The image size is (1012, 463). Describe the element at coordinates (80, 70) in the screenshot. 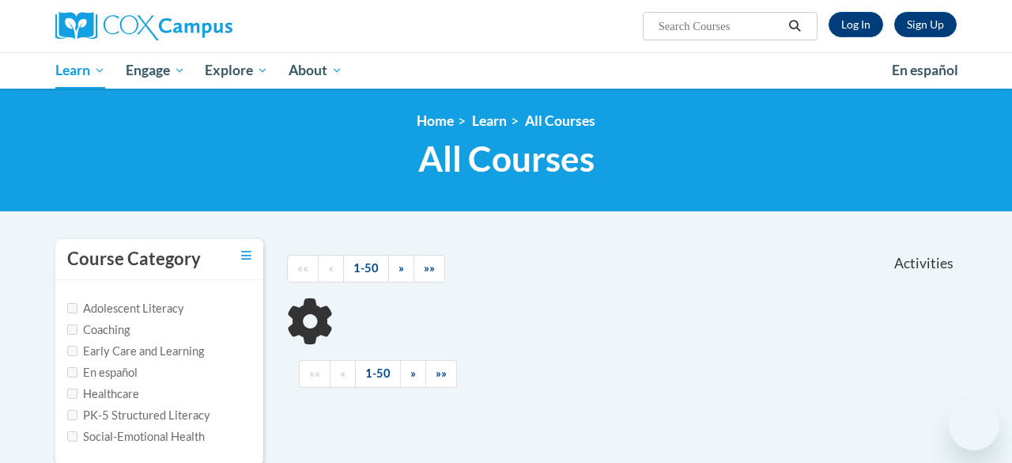

I see `span: Learn` at that location.